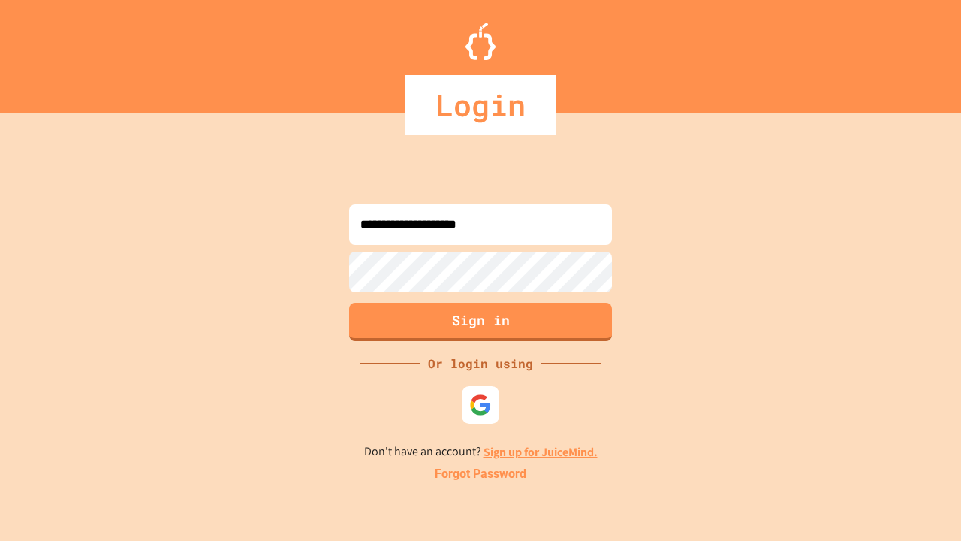 This screenshot has width=961, height=541. What do you see at coordinates (481, 105) in the screenshot?
I see `div: Login` at bounding box center [481, 105].